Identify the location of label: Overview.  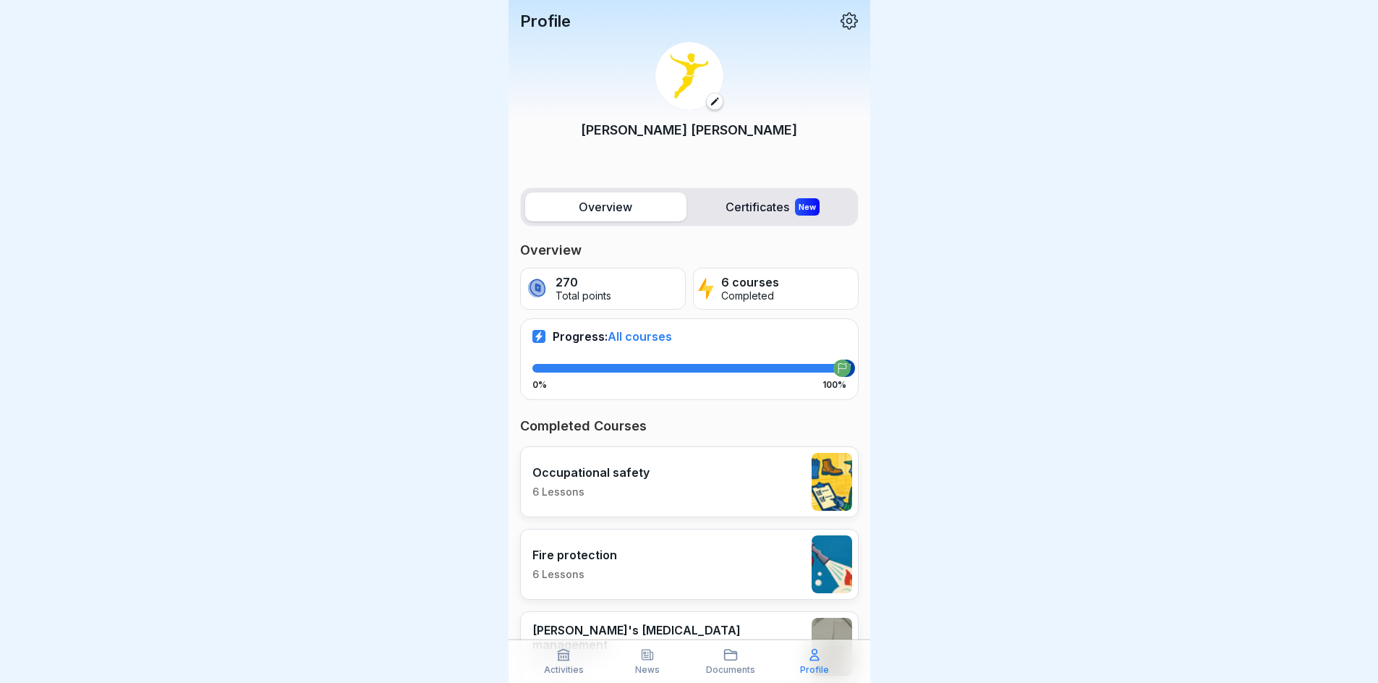
(605, 207).